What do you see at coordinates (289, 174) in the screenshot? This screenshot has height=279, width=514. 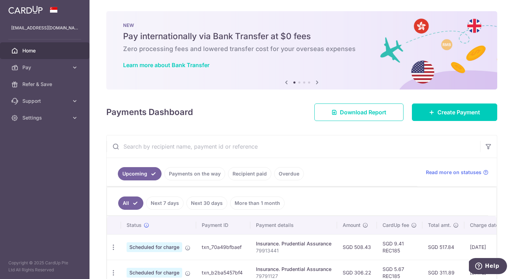 I see `a: Overdue` at bounding box center [289, 174].